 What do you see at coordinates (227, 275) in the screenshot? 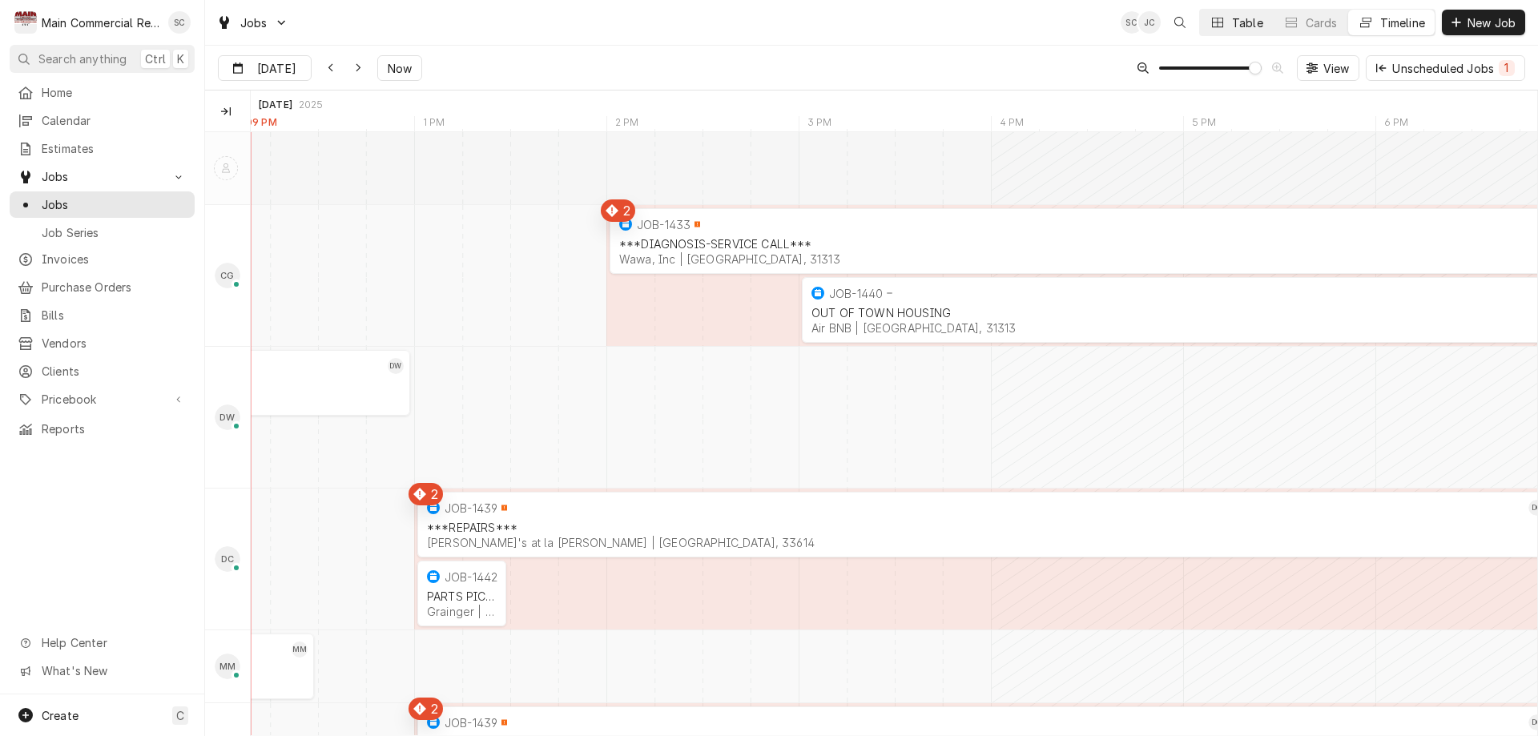
I see `div: CG` at bounding box center [227, 275].